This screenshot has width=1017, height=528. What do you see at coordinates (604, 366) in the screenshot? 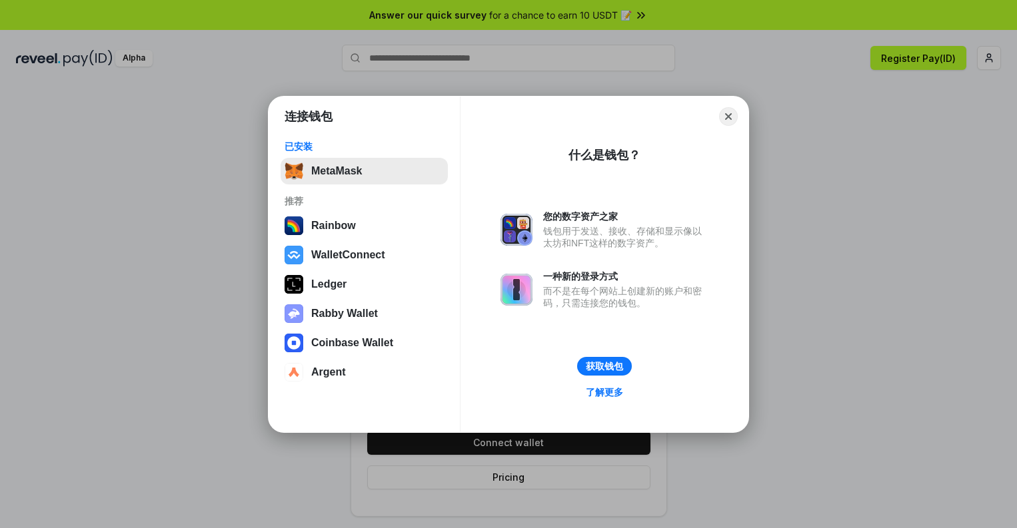
I see `div: 获取钱包` at bounding box center [604, 366].